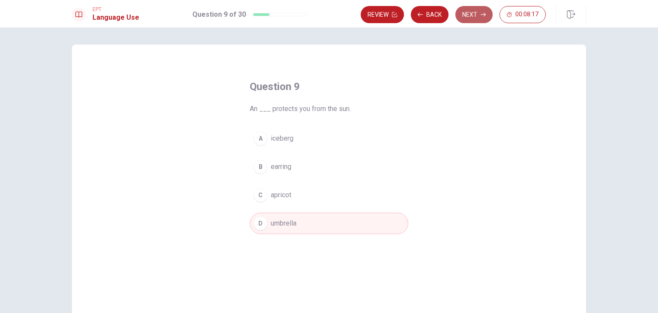  Describe the element at coordinates (261, 167) in the screenshot. I see `div: B` at that location.